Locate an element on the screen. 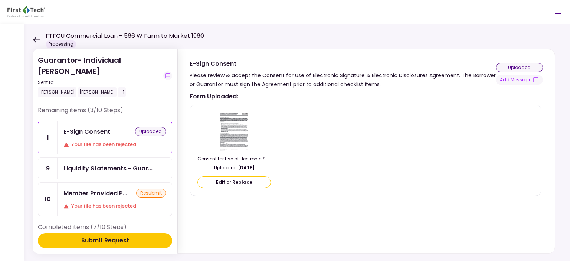 Image resolution: width=570 pixels, height=261 pixels. div: E-Sign ConsentPlease review & accept the Consent for Use of Electronic Signature & Electronic Dis... is located at coordinates (366, 151).